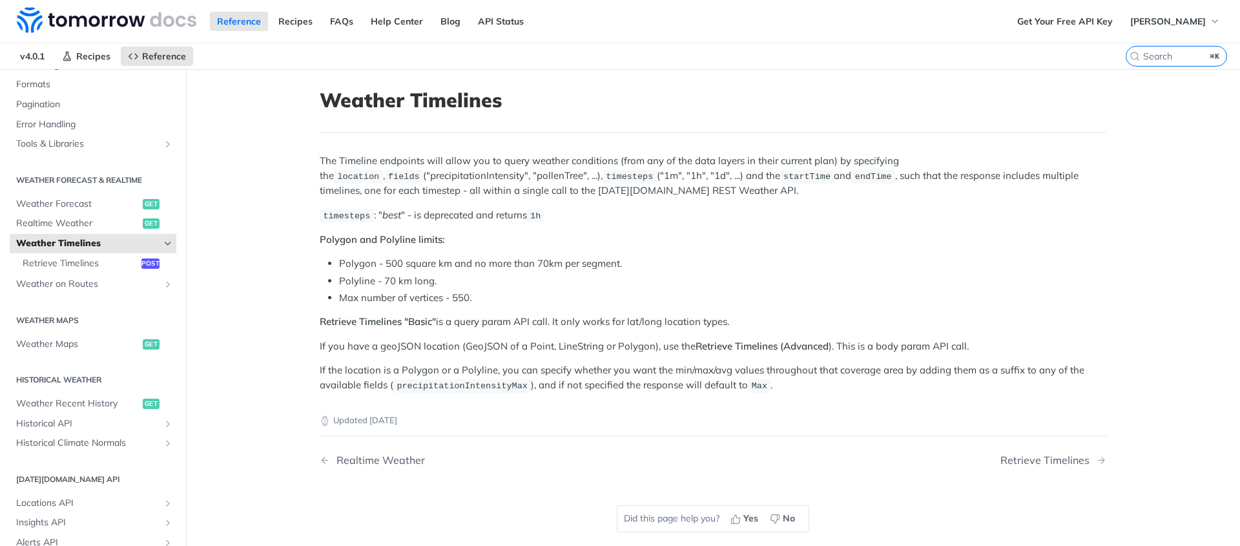  Describe the element at coordinates (96, 263) in the screenshot. I see `a: Retrieve Timelinespost` at that location.